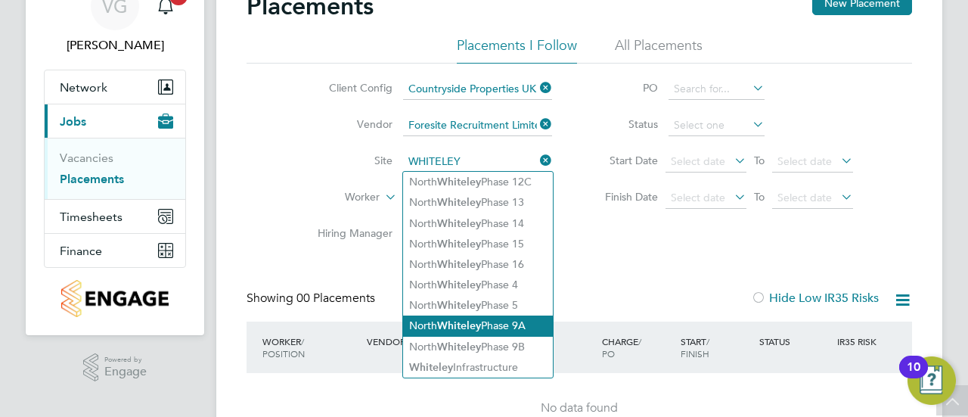 Image resolution: width=968 pixels, height=417 pixels. I want to click on label: Finish Date, so click(624, 197).